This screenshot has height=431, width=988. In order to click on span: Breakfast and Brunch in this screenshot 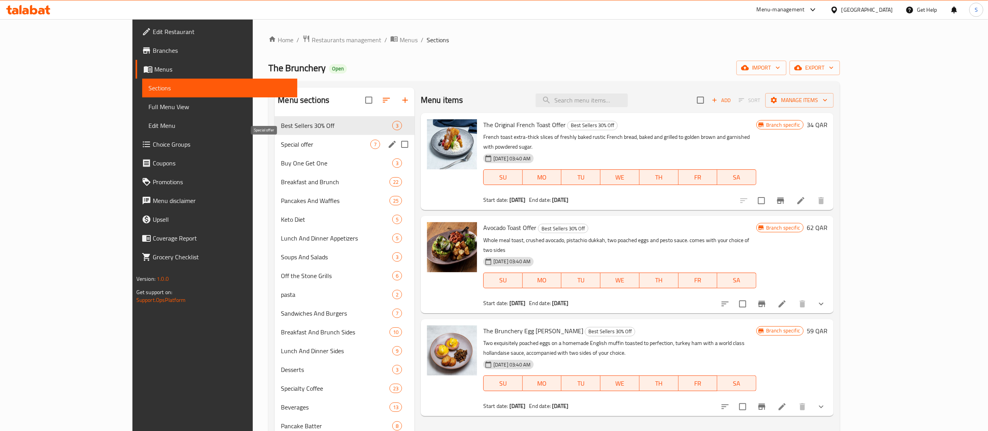, I will do `click(335, 182)`.